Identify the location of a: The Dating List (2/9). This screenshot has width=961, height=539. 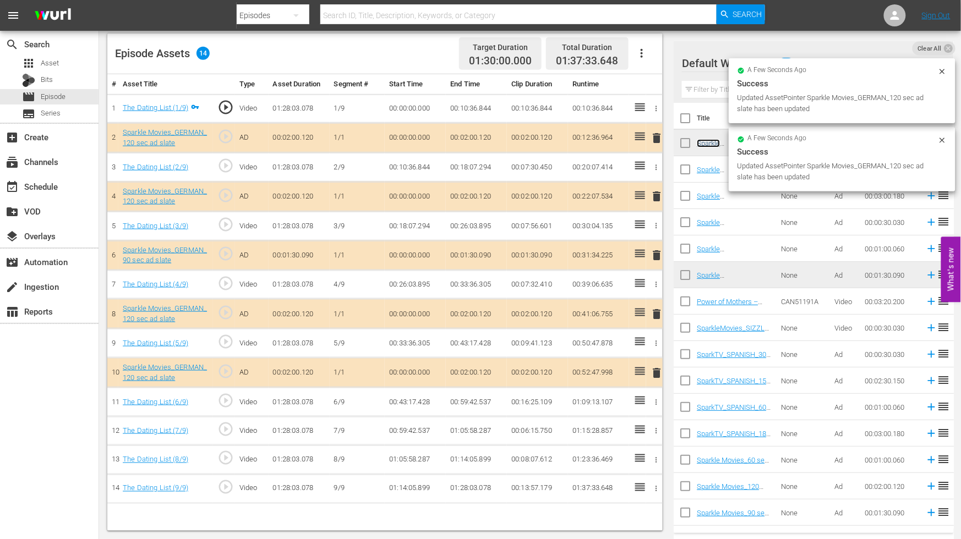
(155, 167).